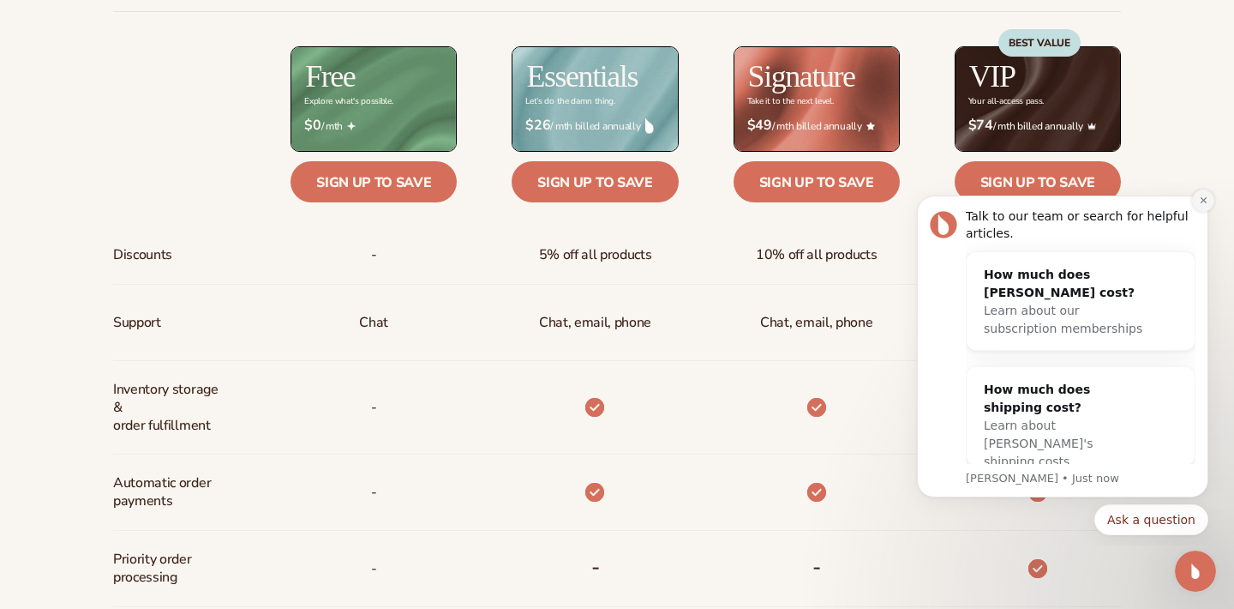 The height and width of the screenshot is (609, 1234). What do you see at coordinates (374, 322) in the screenshot?
I see `p: Chat` at bounding box center [374, 322].